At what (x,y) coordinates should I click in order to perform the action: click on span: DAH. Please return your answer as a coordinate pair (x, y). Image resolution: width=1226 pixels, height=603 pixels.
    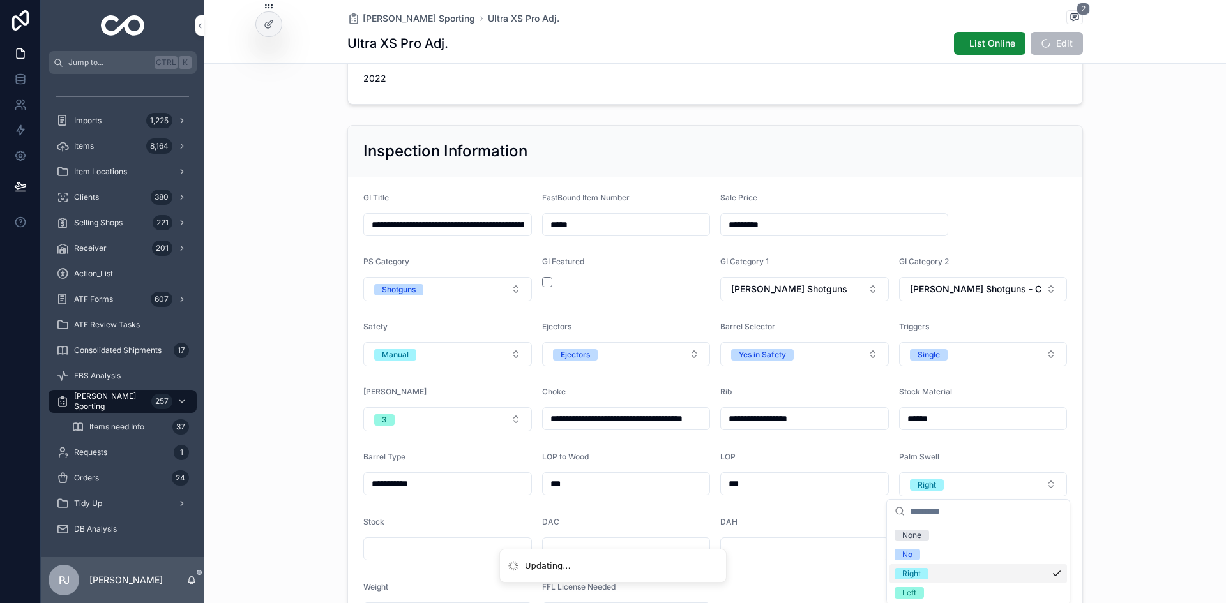
    Looking at the image, I should click on (728, 521).